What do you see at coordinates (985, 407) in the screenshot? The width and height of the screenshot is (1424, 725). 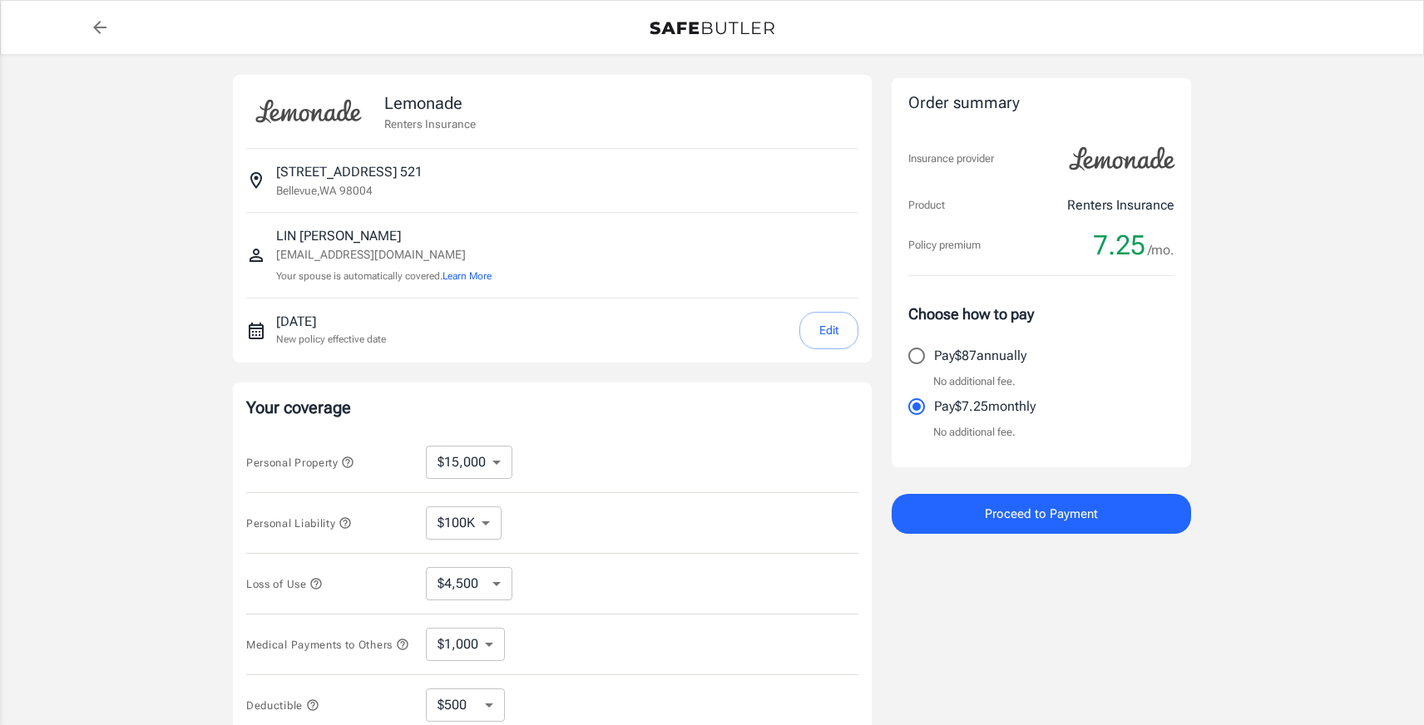 I see `p: Pay $7.25 monthly` at bounding box center [985, 407].